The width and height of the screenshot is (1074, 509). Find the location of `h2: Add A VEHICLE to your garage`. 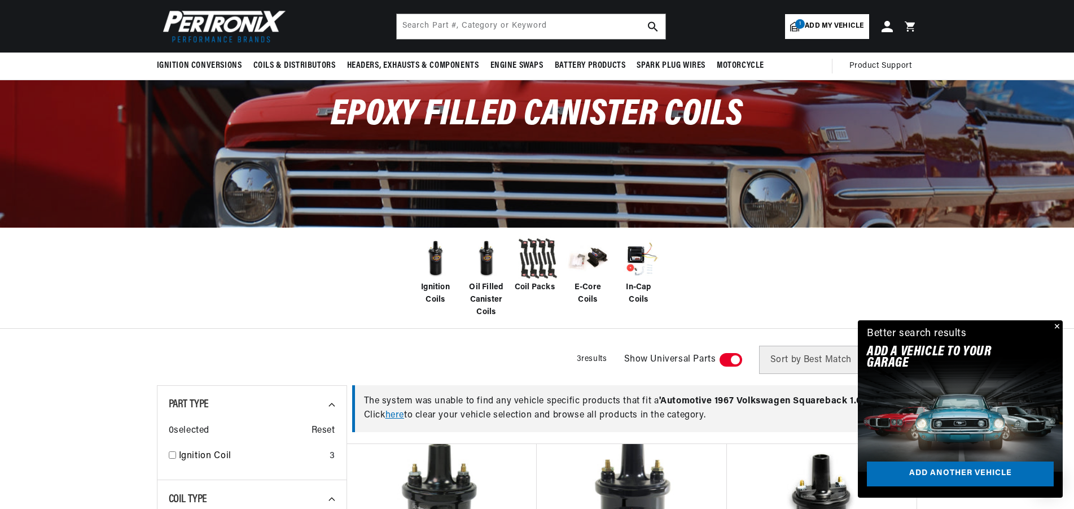

h2: Add A VEHICLE to your garage is located at coordinates (946, 357).